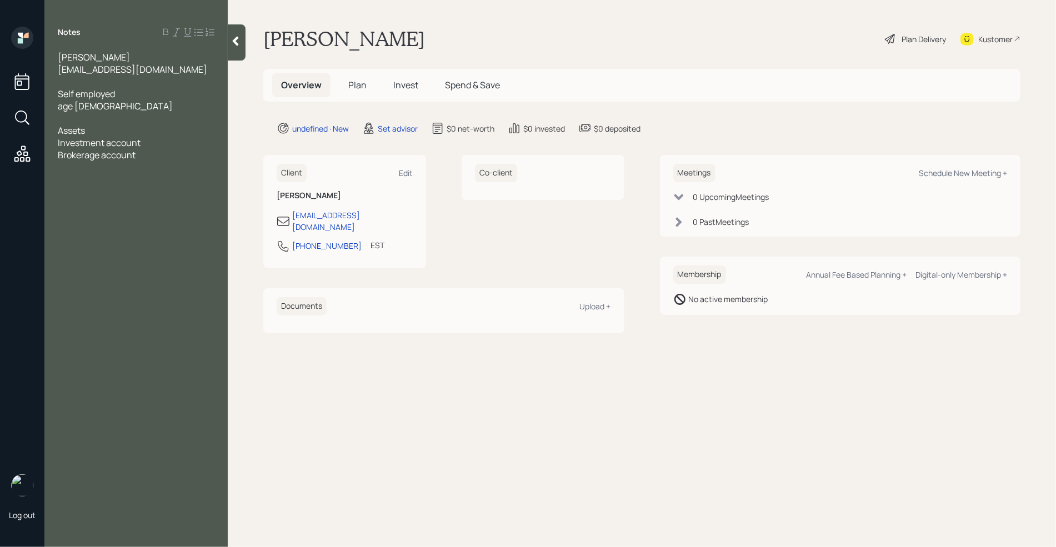  I want to click on div: Set advisor, so click(398, 128).